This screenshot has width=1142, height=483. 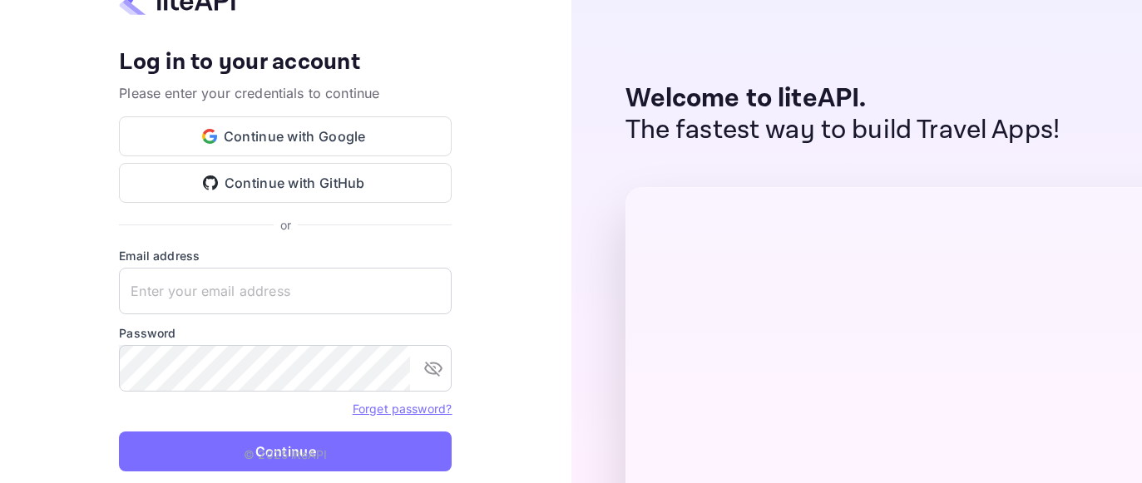 What do you see at coordinates (285, 93) in the screenshot?
I see `p: Please enter your credentials to continue` at bounding box center [285, 93].